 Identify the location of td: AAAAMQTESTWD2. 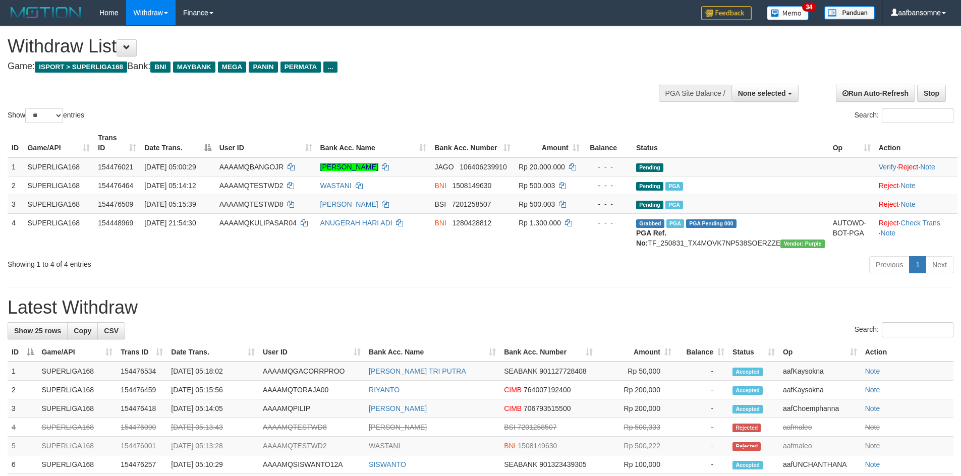
(312, 446).